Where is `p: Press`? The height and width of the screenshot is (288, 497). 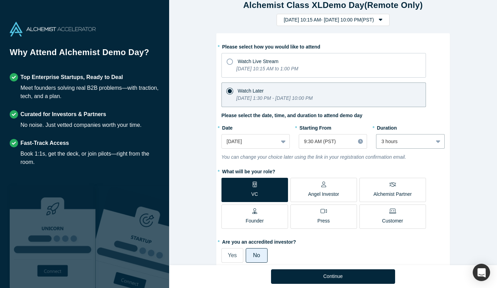 p: Press is located at coordinates (324, 221).